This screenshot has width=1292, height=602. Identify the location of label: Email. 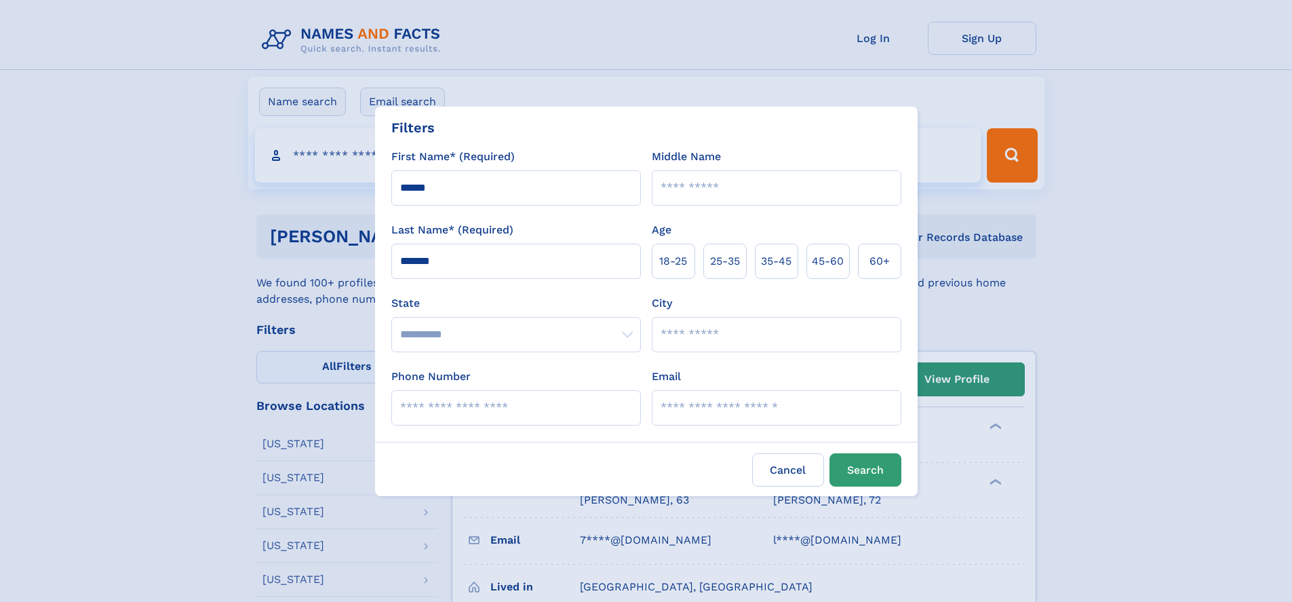
(666, 376).